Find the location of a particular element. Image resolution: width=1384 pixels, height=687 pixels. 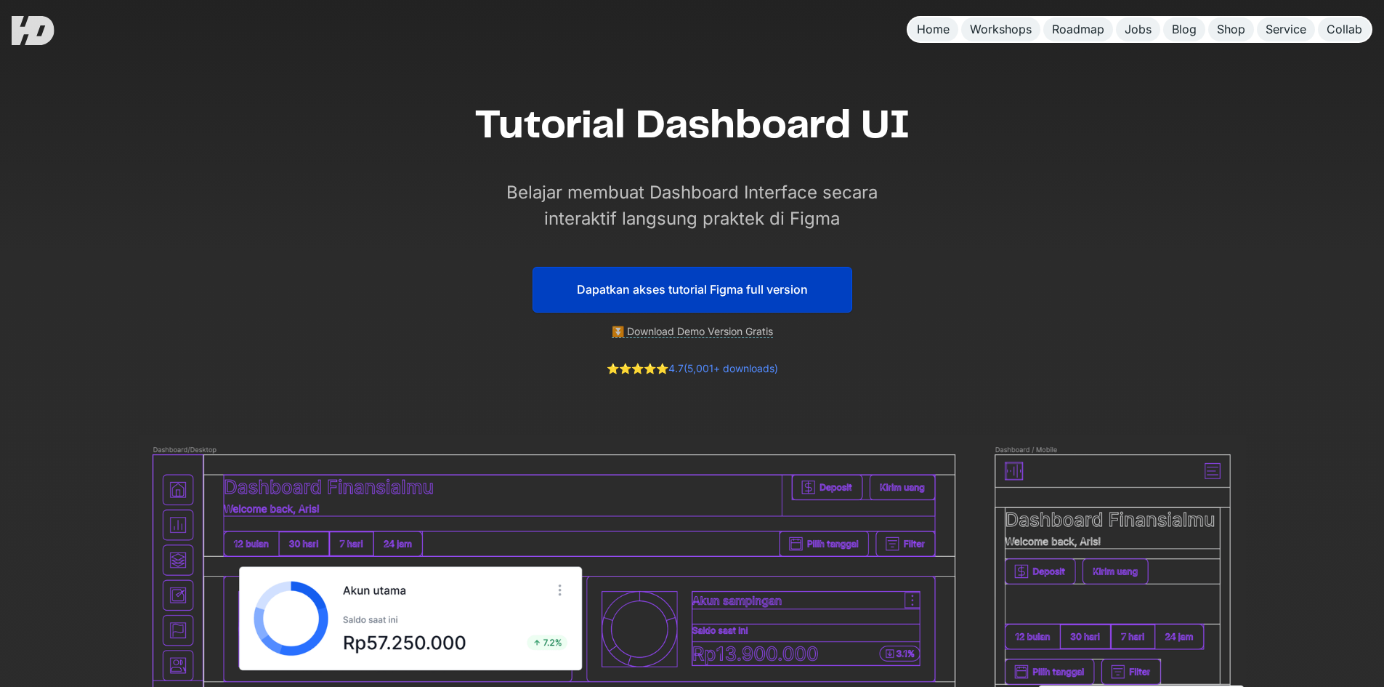

div: Jobs is located at coordinates (1138, 29).